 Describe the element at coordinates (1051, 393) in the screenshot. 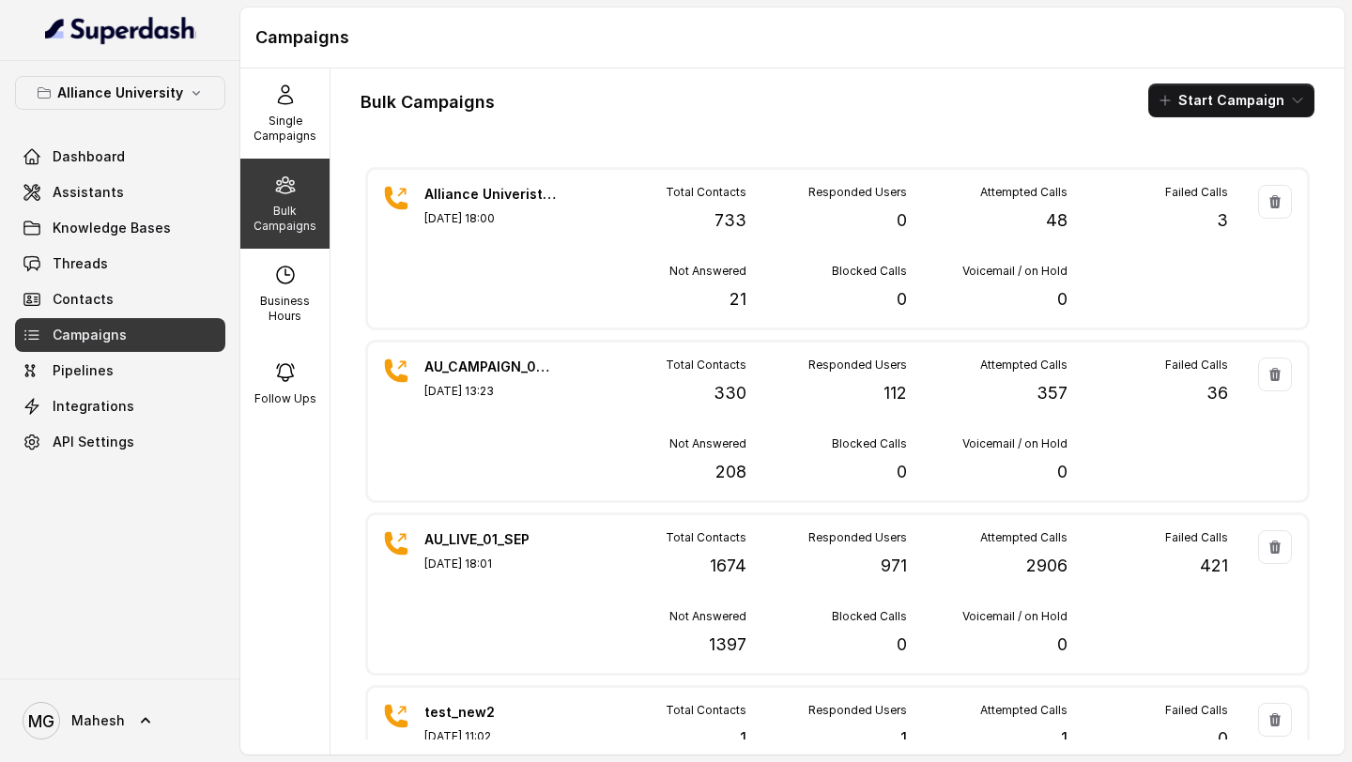

I see `p: 357` at that location.